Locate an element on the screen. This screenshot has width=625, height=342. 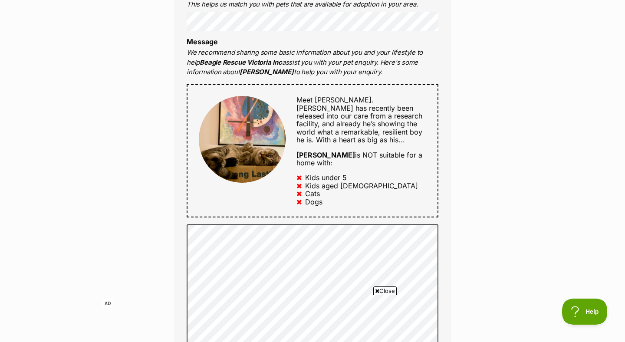
div: Cats is located at coordinates (312, 193).